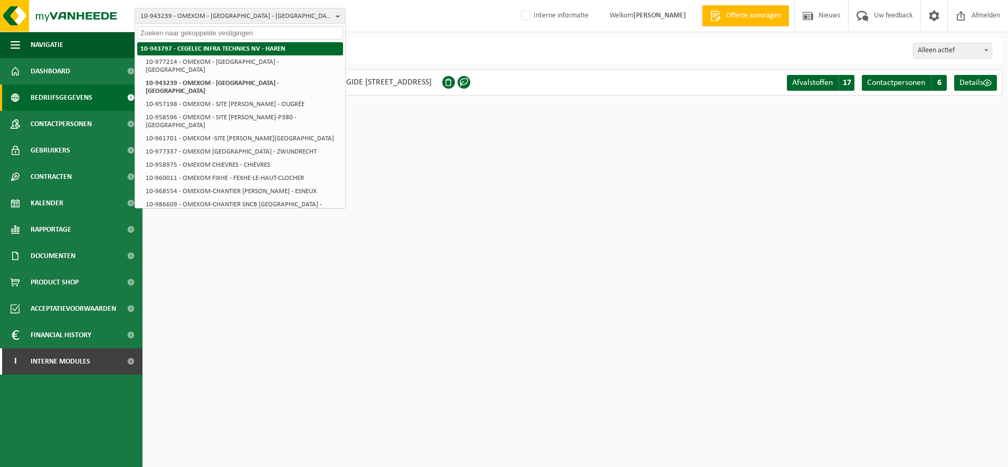 Image resolution: width=1008 pixels, height=467 pixels. Describe the element at coordinates (54, 282) in the screenshot. I see `span: Product Shop` at that location.